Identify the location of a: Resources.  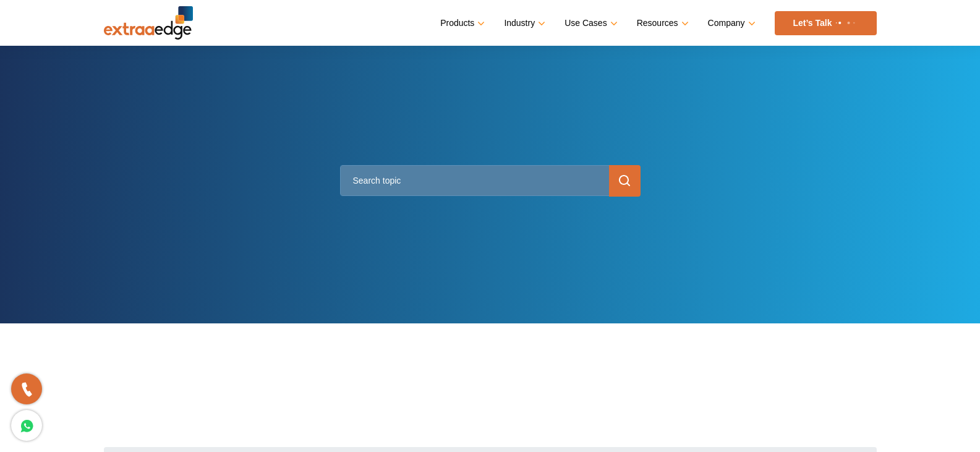
(662, 23).